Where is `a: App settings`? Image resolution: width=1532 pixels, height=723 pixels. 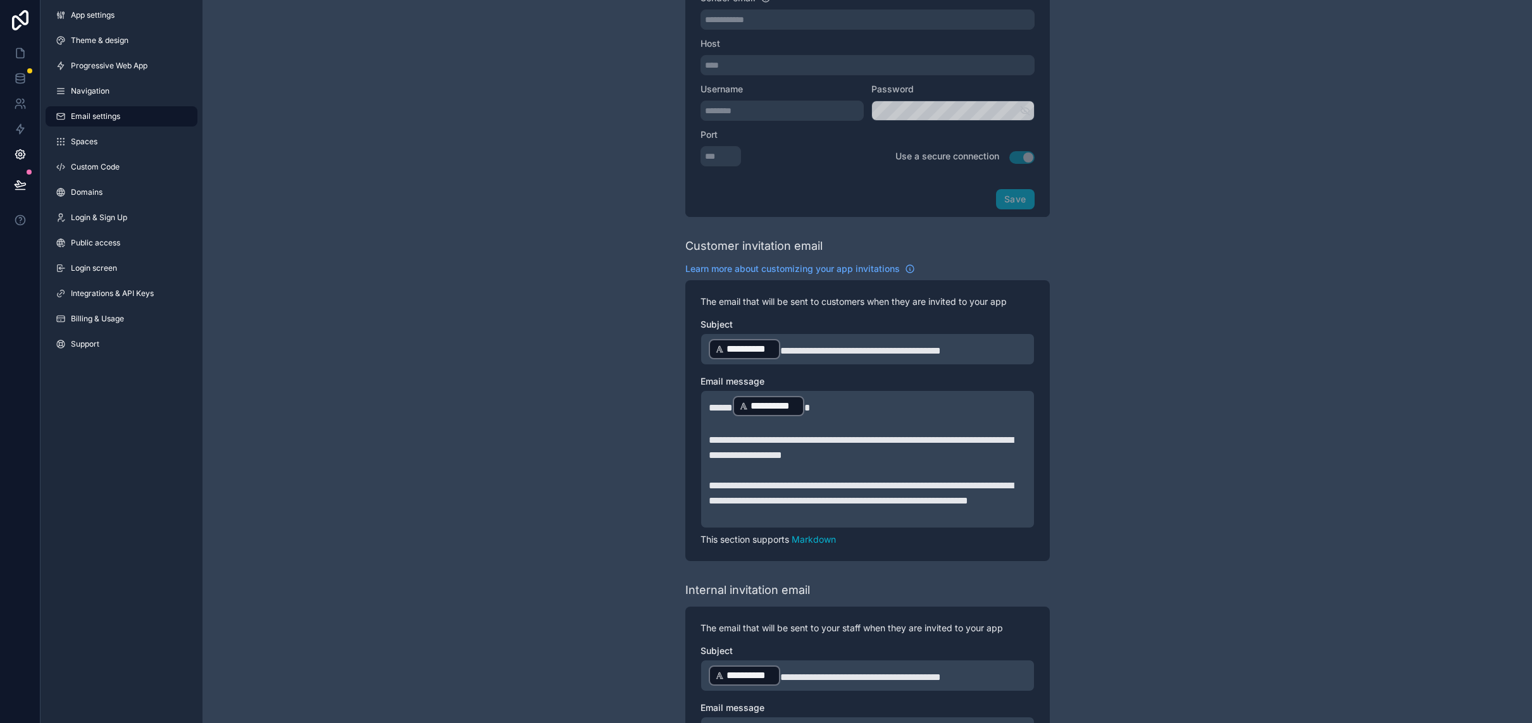
a: App settings is located at coordinates (122, 15).